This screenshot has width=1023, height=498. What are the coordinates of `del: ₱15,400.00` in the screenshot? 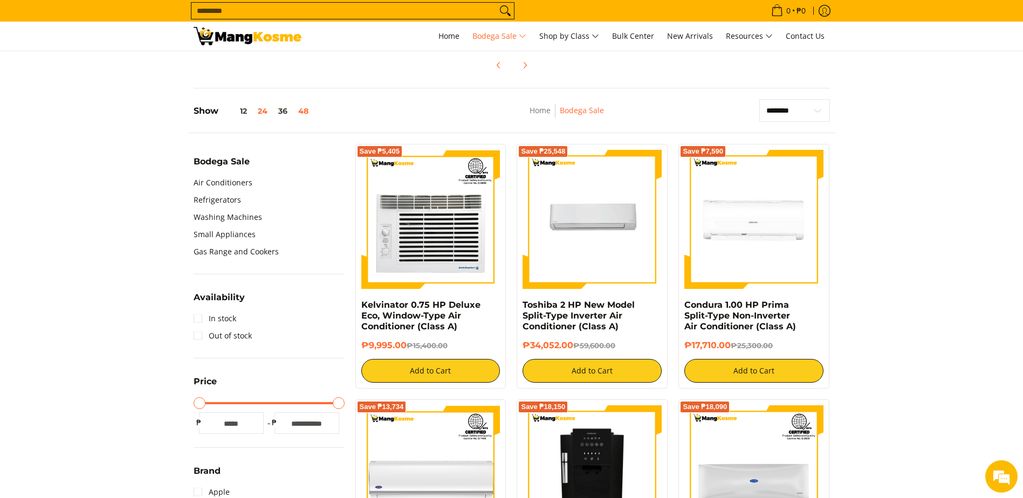 It's located at (427, 346).